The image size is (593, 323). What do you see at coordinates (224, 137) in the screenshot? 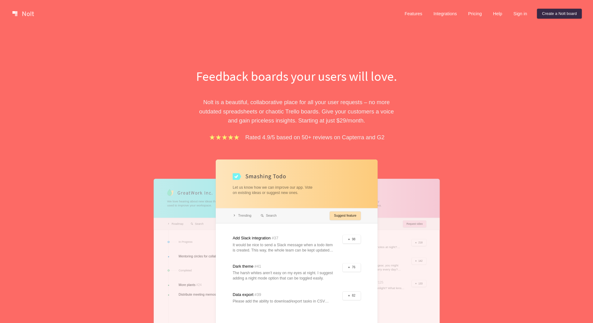
I see `img: stars.b067e34983.png` at bounding box center [224, 137].